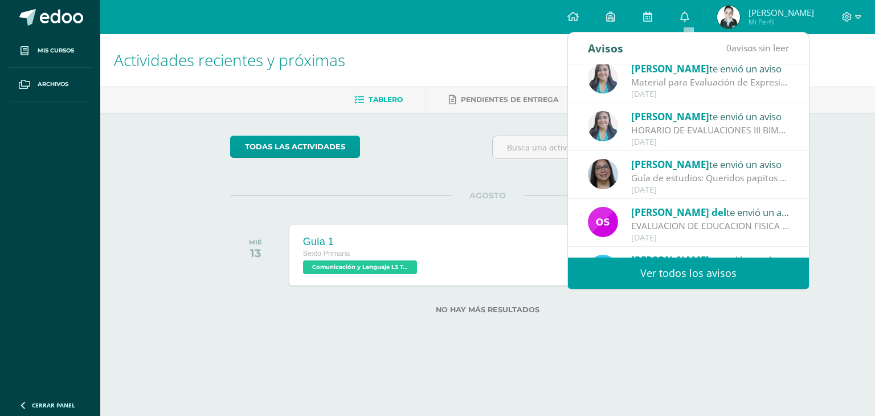  What do you see at coordinates (386, 99) in the screenshot?
I see `span: Tablero` at bounding box center [386, 99].